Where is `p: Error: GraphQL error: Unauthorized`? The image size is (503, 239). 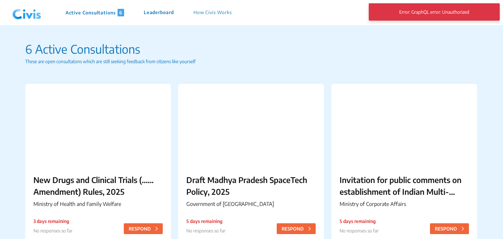
p: Error: GraphQL error: Unauthorized is located at coordinates (434, 12).